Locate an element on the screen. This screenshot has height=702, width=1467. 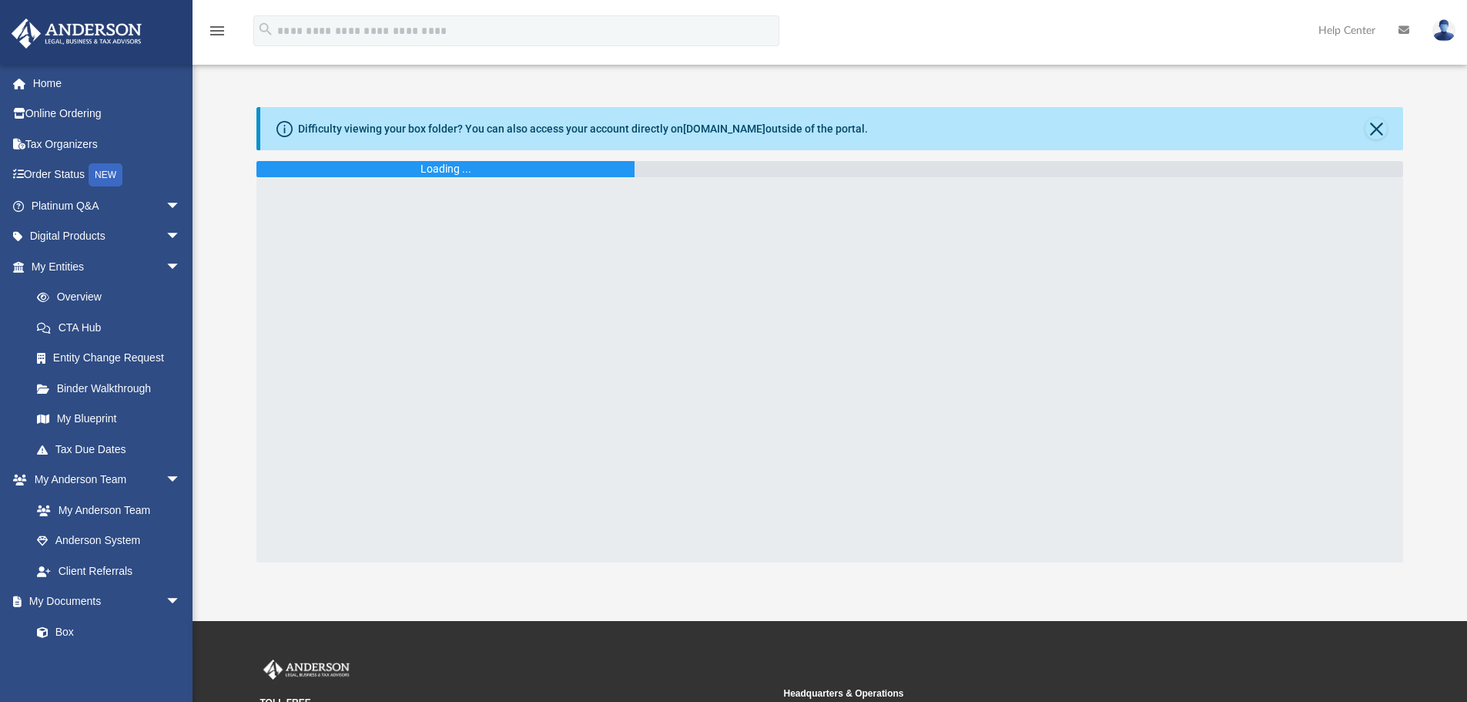
a: Meeting Minutes is located at coordinates (109, 662).